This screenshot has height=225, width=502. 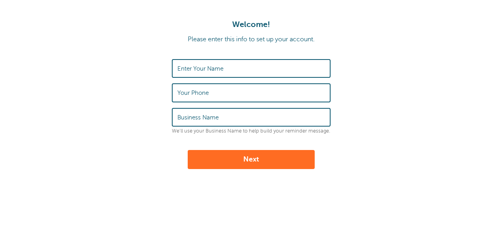 What do you see at coordinates (193, 93) in the screenshot?
I see `label: Your Phone` at bounding box center [193, 93].